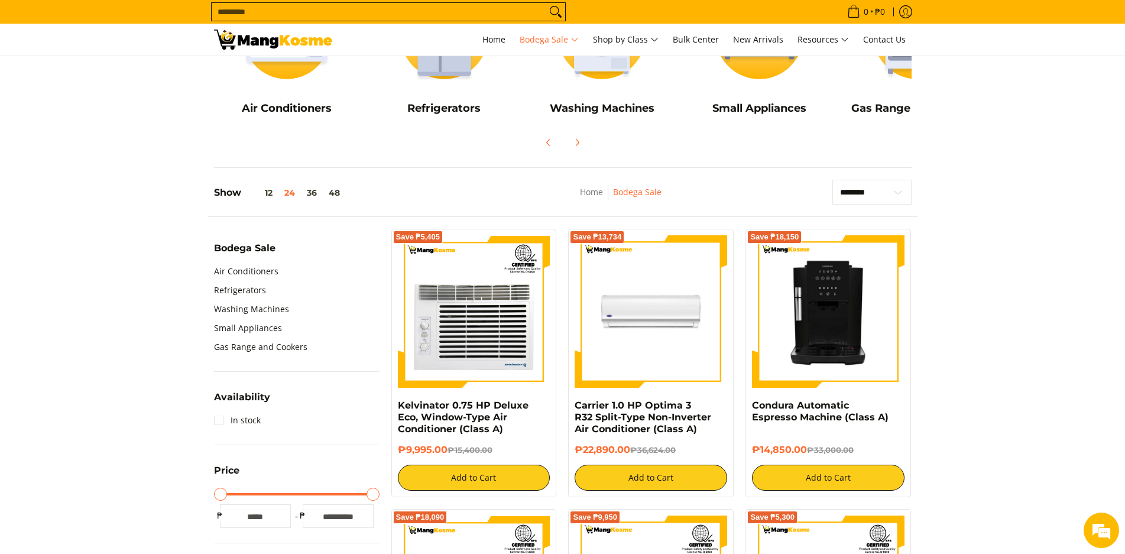 This screenshot has width=1125, height=554. I want to click on span: Resources, so click(823, 40).